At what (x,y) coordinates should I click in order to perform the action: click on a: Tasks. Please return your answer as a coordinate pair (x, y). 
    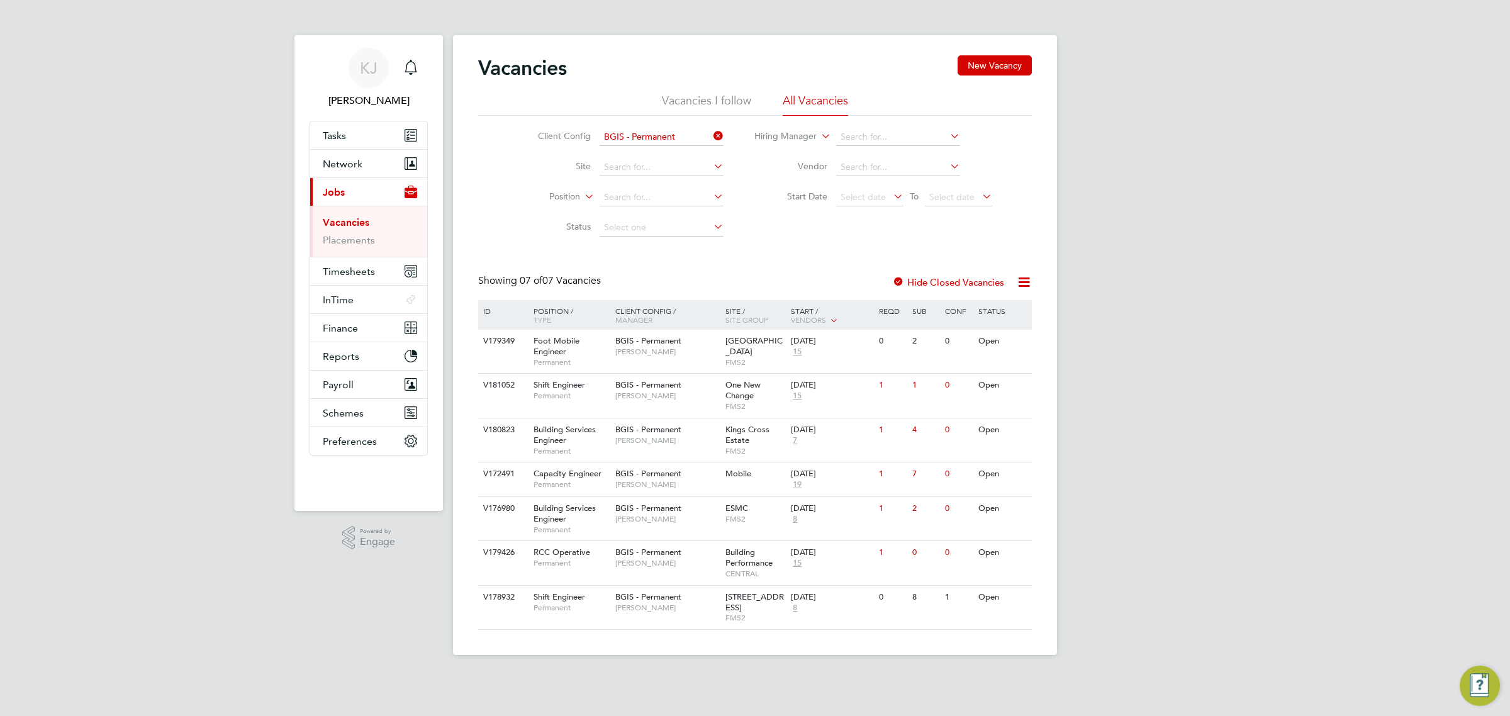
    Looking at the image, I should click on (369, 135).